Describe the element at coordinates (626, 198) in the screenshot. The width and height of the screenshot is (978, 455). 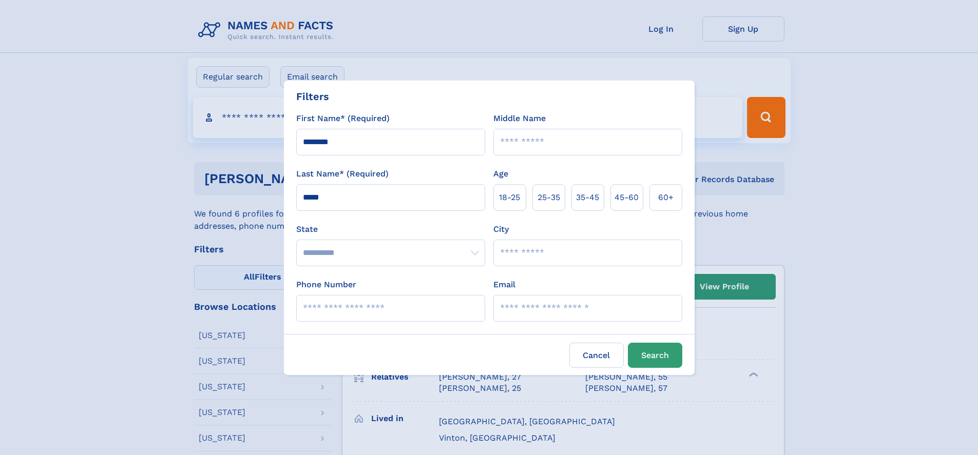
I see `span: 45‑60` at that location.